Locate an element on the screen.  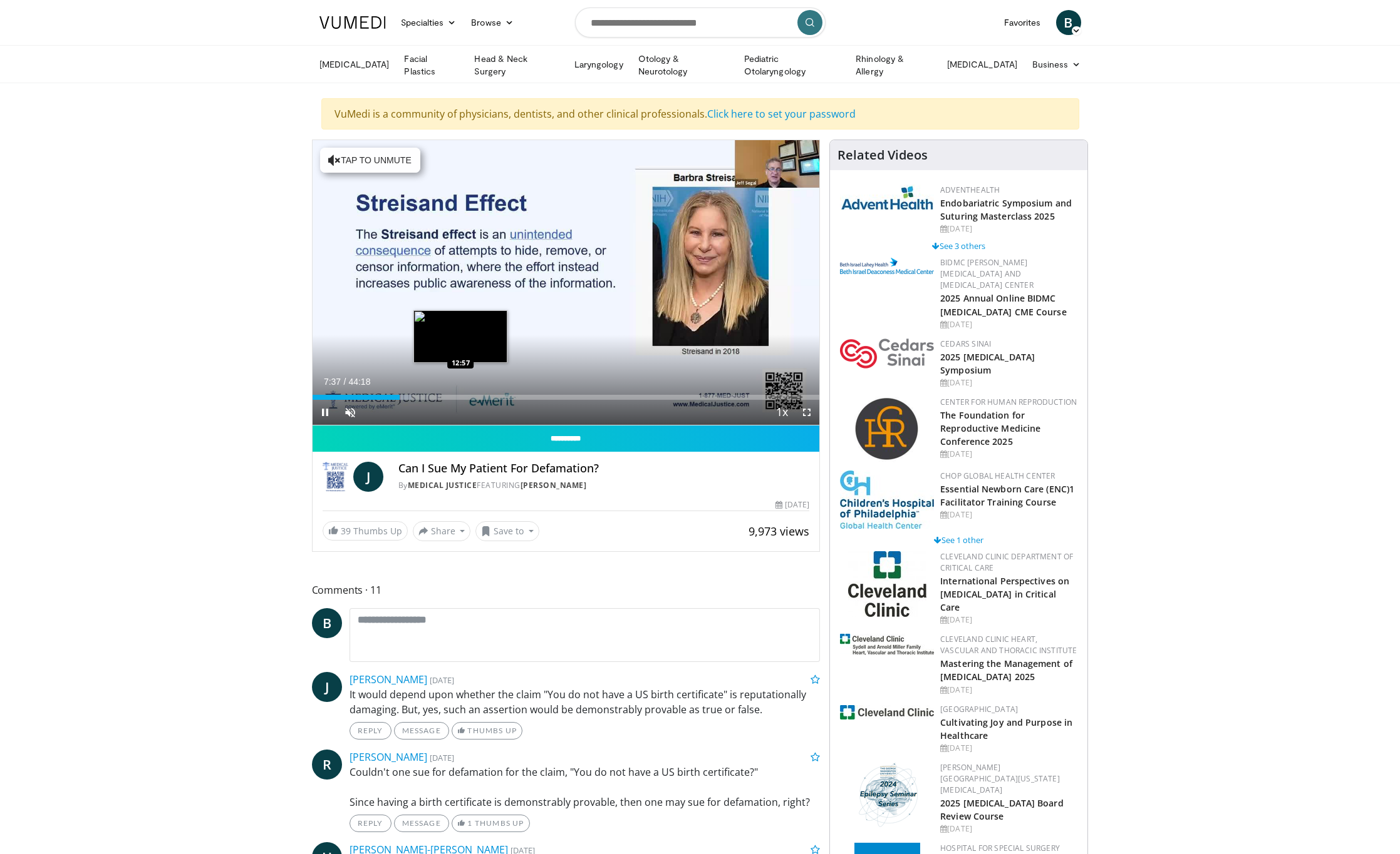
a: Essential Newborn Care (ENC)1 Facilitator Training Course is located at coordinates (1007, 496).